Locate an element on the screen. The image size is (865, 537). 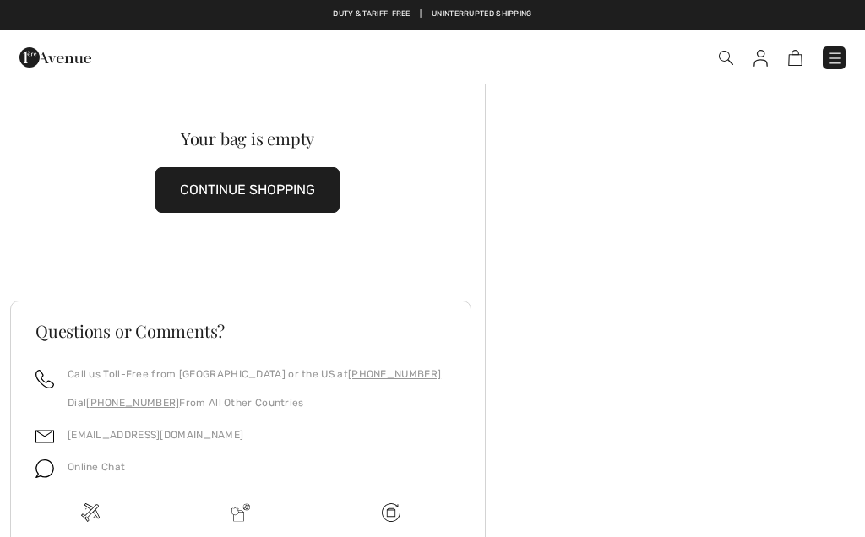
img: 1ère Avenue is located at coordinates (55, 57).